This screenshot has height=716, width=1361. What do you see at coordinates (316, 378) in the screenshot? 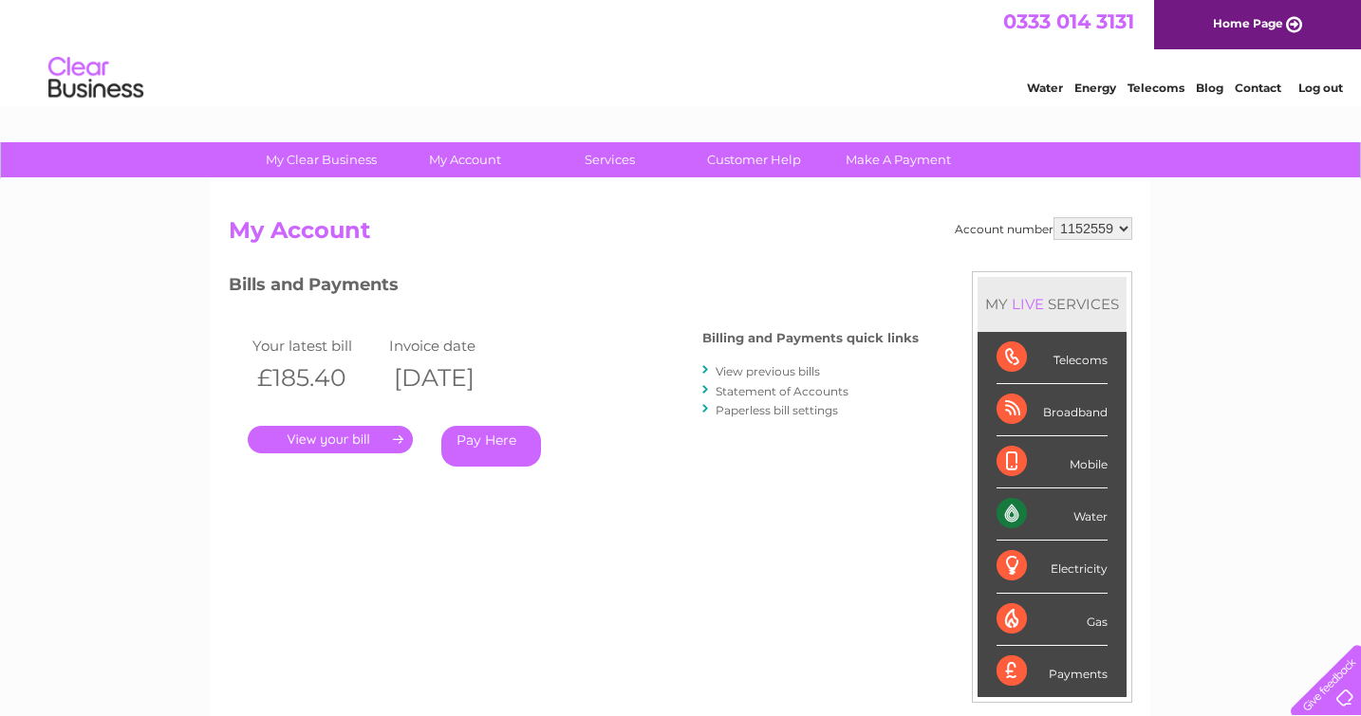
I see `th: £185.40` at bounding box center [316, 378].